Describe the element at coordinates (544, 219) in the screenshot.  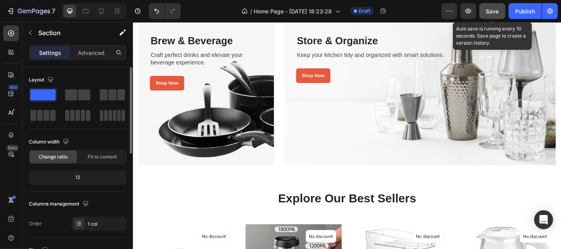
I see `div: Open Intercom Messenger` at that location.